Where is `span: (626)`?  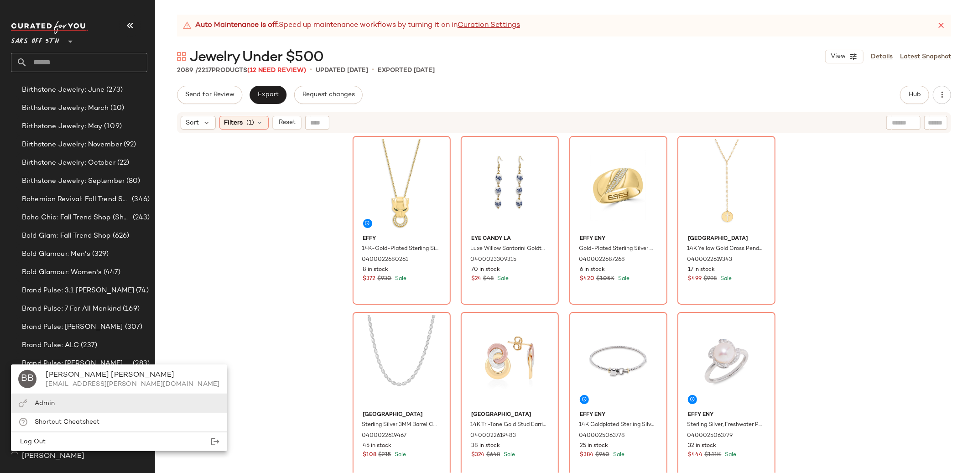
span: (626) is located at coordinates (120, 236).